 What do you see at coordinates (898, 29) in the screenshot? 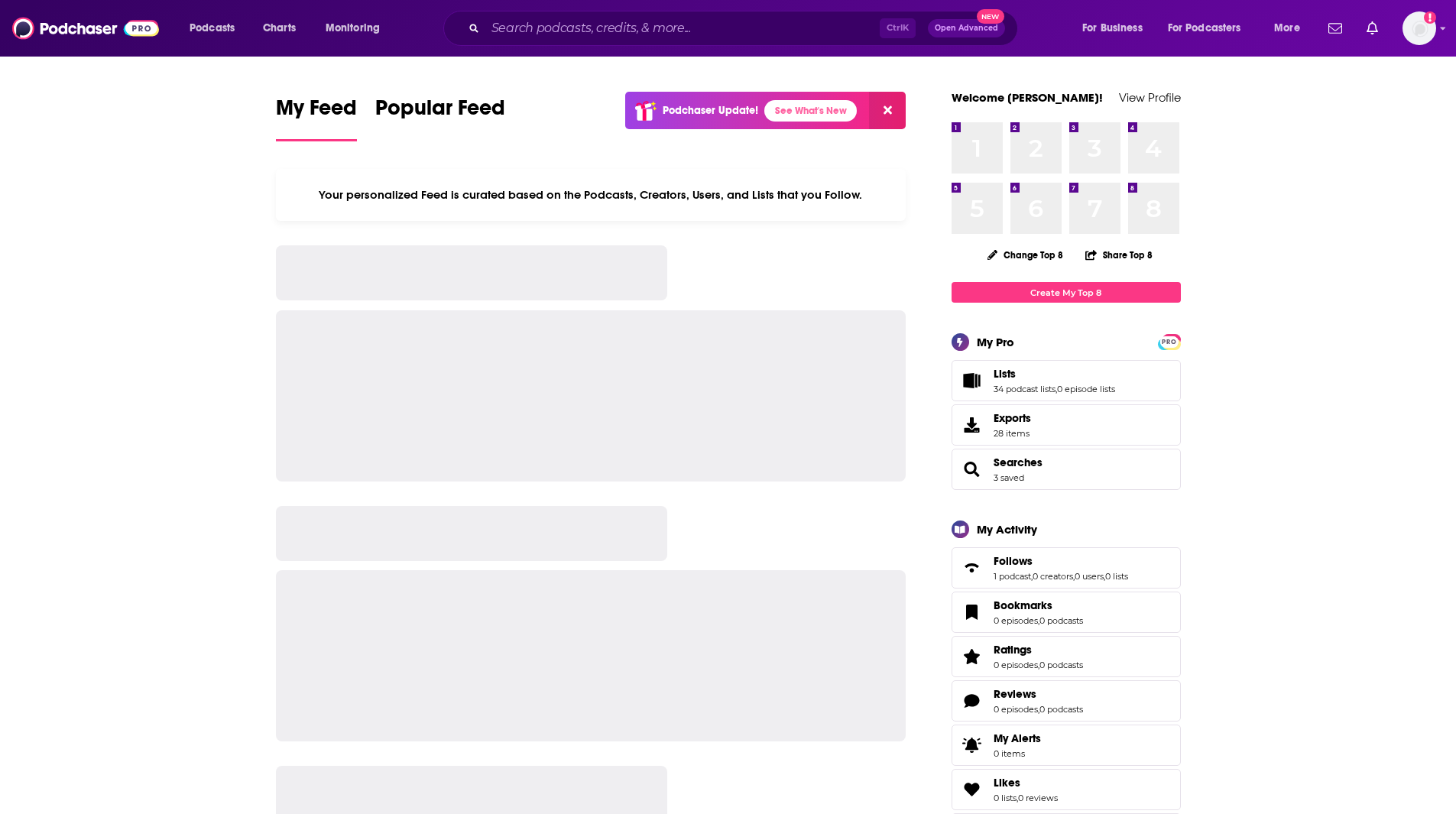
I see `span: Ctrl K` at bounding box center [898, 29].